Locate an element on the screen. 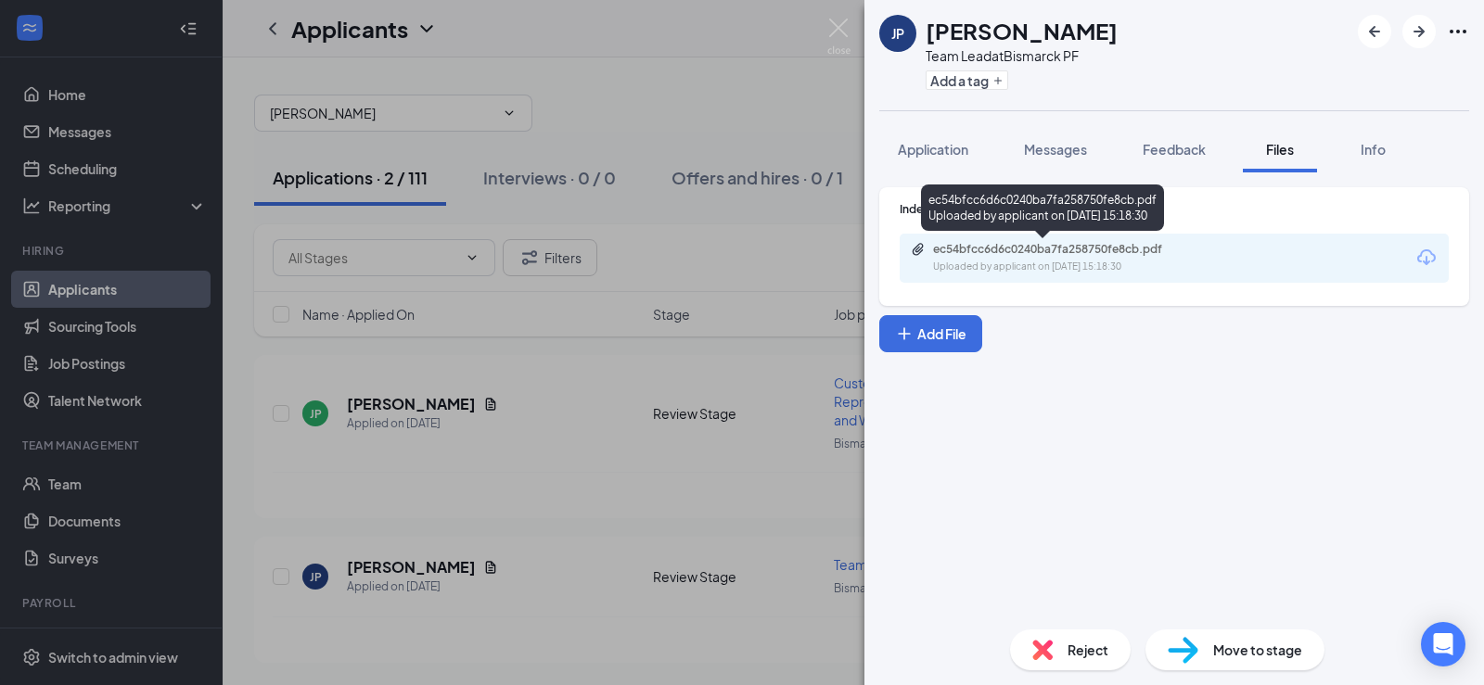 The image size is (1484, 685). svg: ArrowRight is located at coordinates (1419, 32).